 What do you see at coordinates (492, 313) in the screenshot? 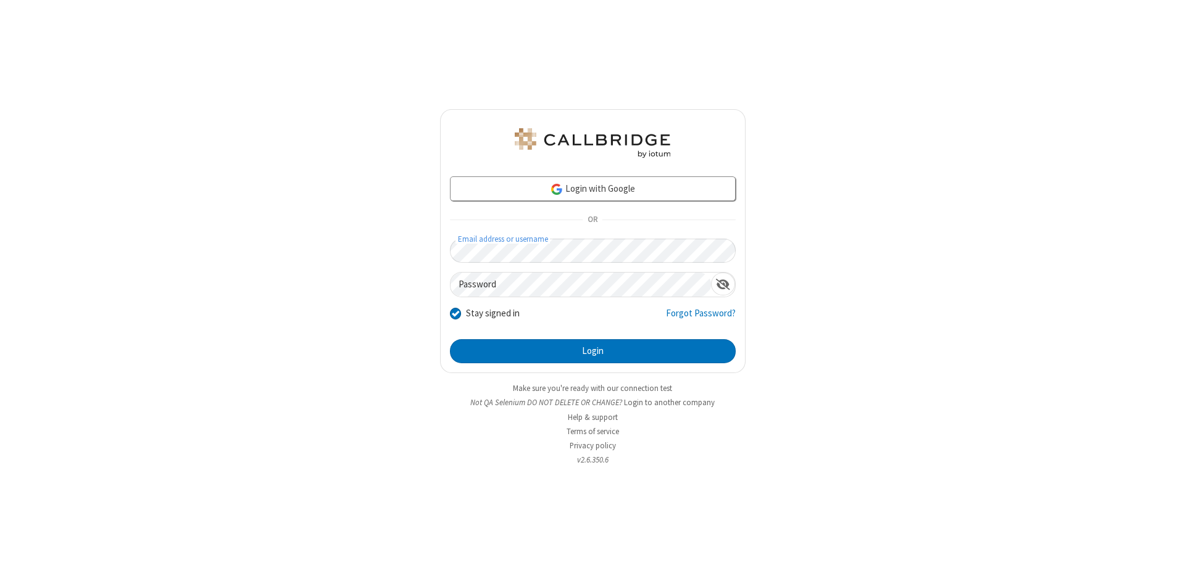
I see `label: Stay signed in` at bounding box center [492, 313].